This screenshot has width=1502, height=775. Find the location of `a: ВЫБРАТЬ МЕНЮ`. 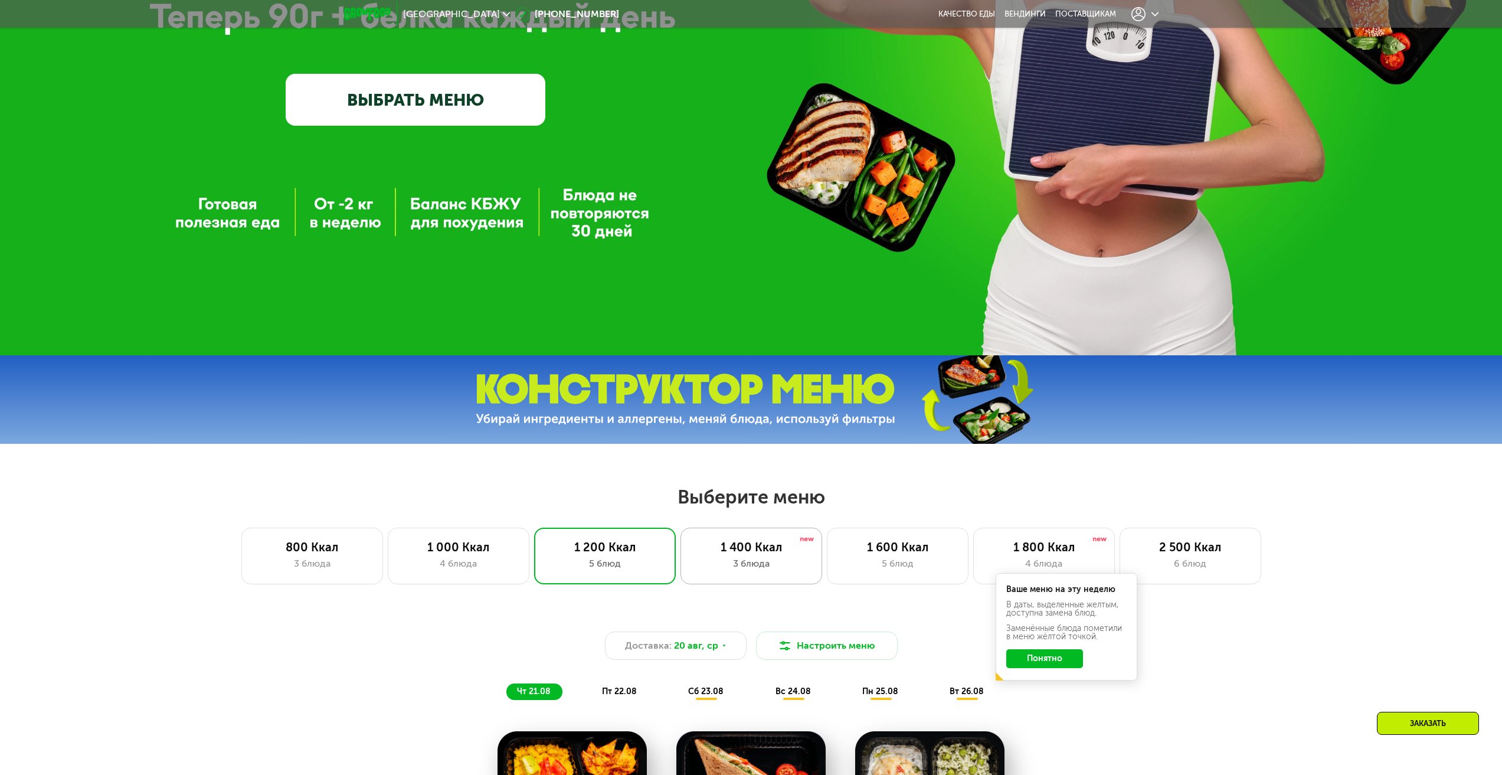

a: ВЫБРАТЬ МЕНЮ is located at coordinates (415, 100).